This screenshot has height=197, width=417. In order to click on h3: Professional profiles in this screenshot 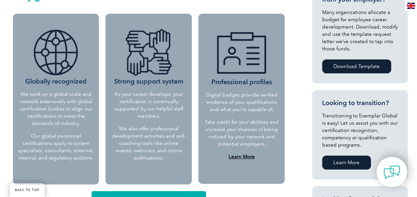, I will do `click(242, 57)`.